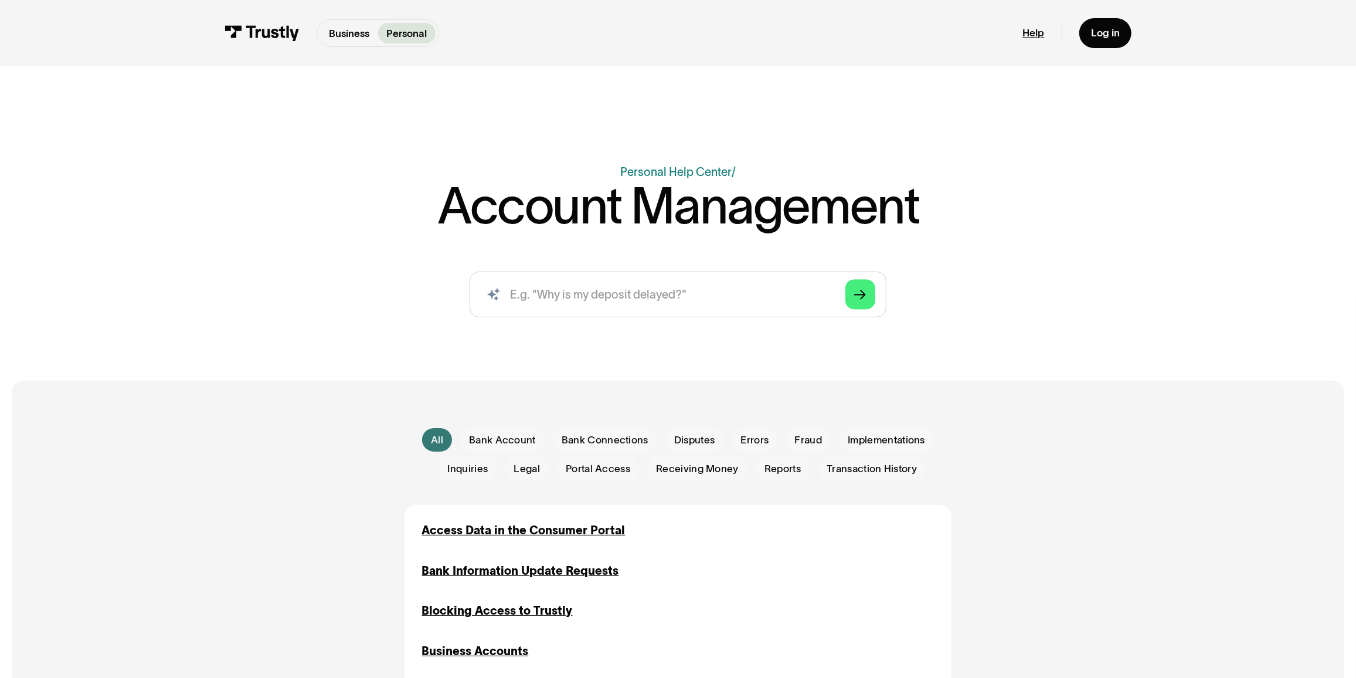 The image size is (1356, 678). I want to click on a: Help, so click(1033, 33).